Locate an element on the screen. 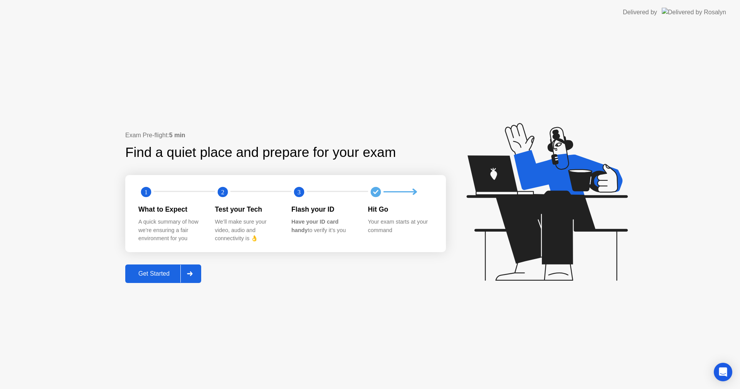  div: Hit Go is located at coordinates (400, 209).